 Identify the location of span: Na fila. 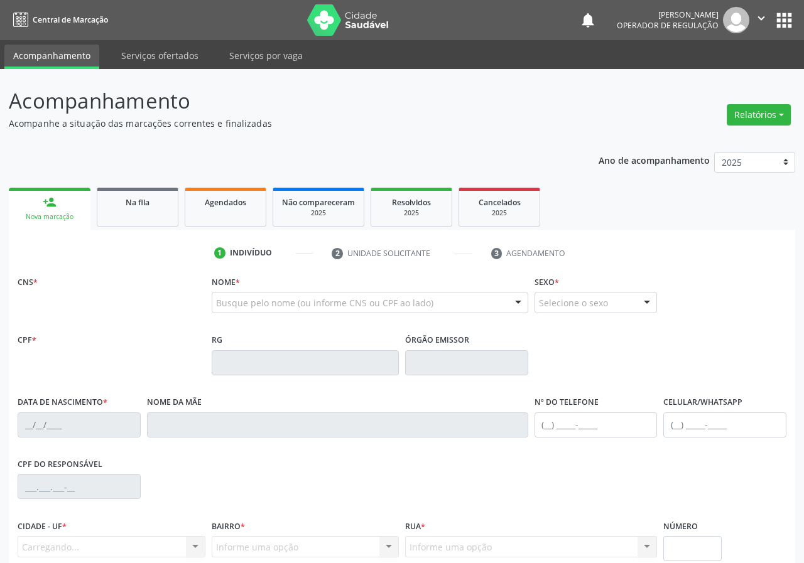
(138, 202).